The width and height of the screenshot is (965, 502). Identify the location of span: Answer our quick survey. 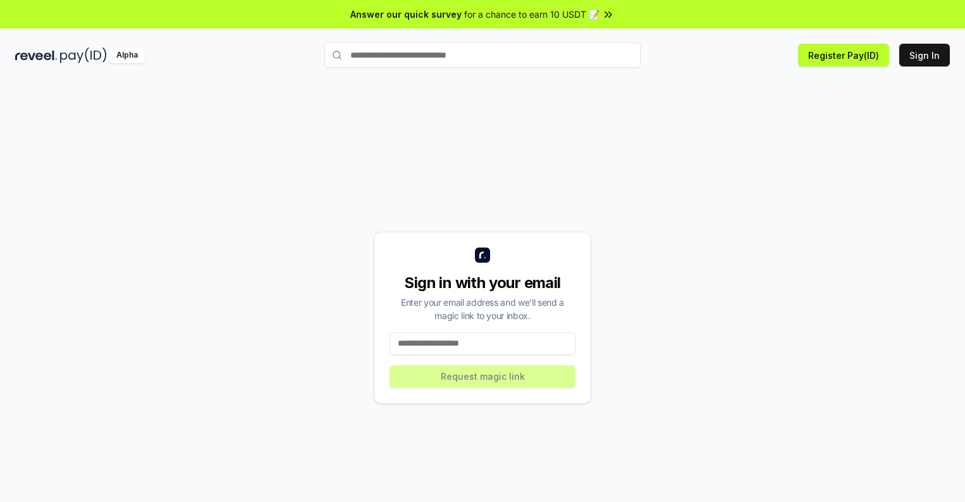
(406, 14).